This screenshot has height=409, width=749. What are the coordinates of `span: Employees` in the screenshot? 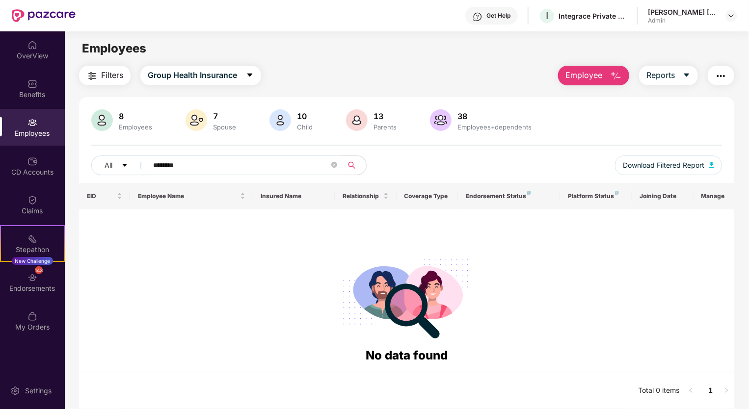 It's located at (114, 48).